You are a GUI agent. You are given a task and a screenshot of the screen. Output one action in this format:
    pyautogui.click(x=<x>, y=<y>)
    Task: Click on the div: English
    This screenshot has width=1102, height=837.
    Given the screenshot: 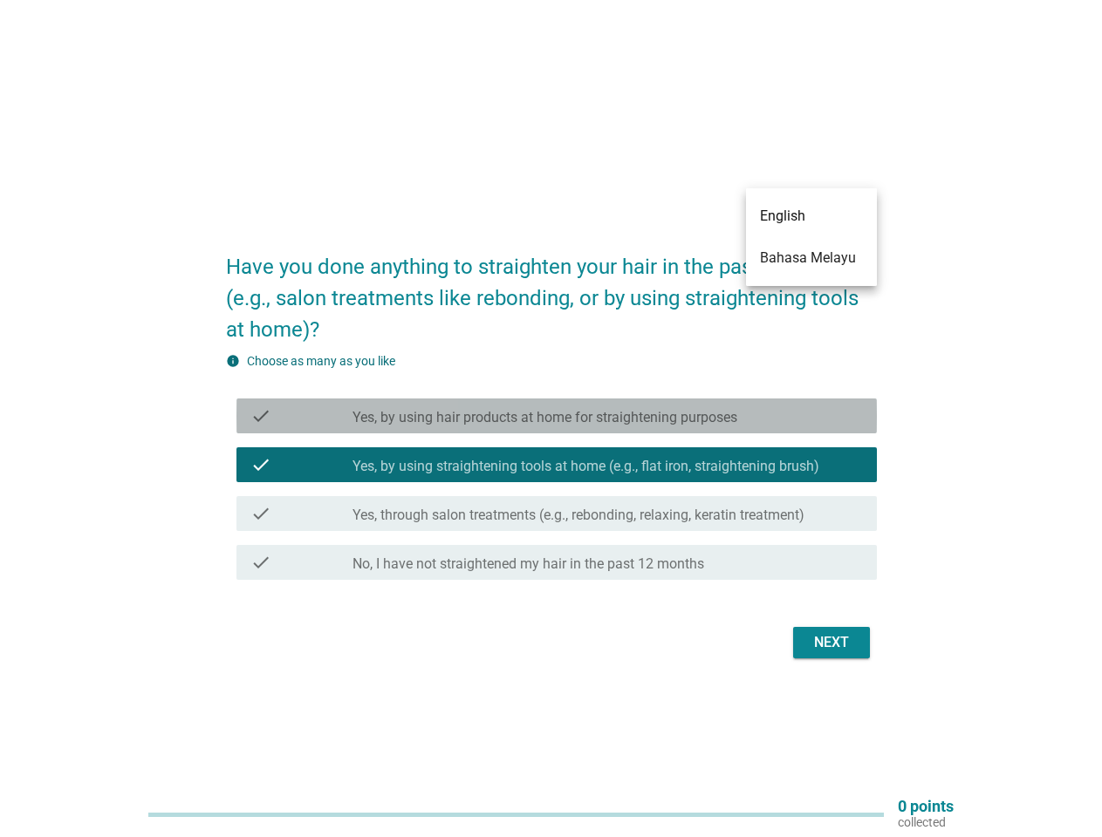 What is the action you would take?
    pyautogui.click(x=769, y=202)
    